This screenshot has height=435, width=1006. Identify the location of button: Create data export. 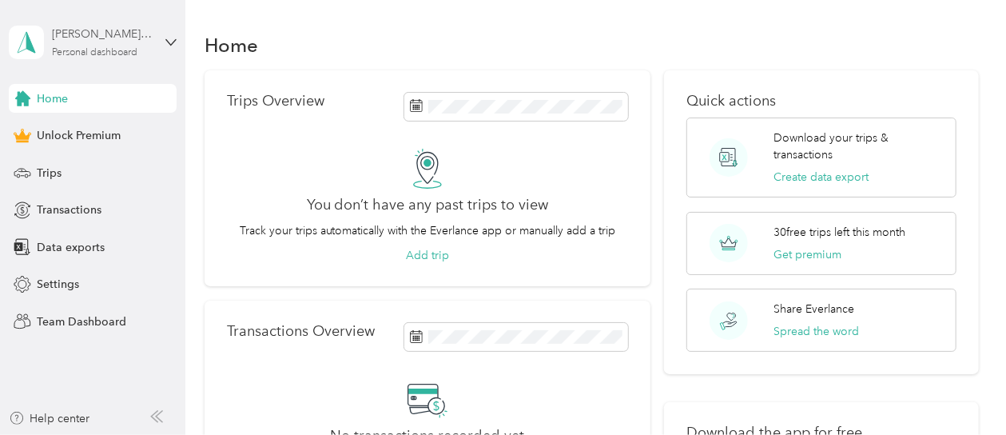
(820, 177).